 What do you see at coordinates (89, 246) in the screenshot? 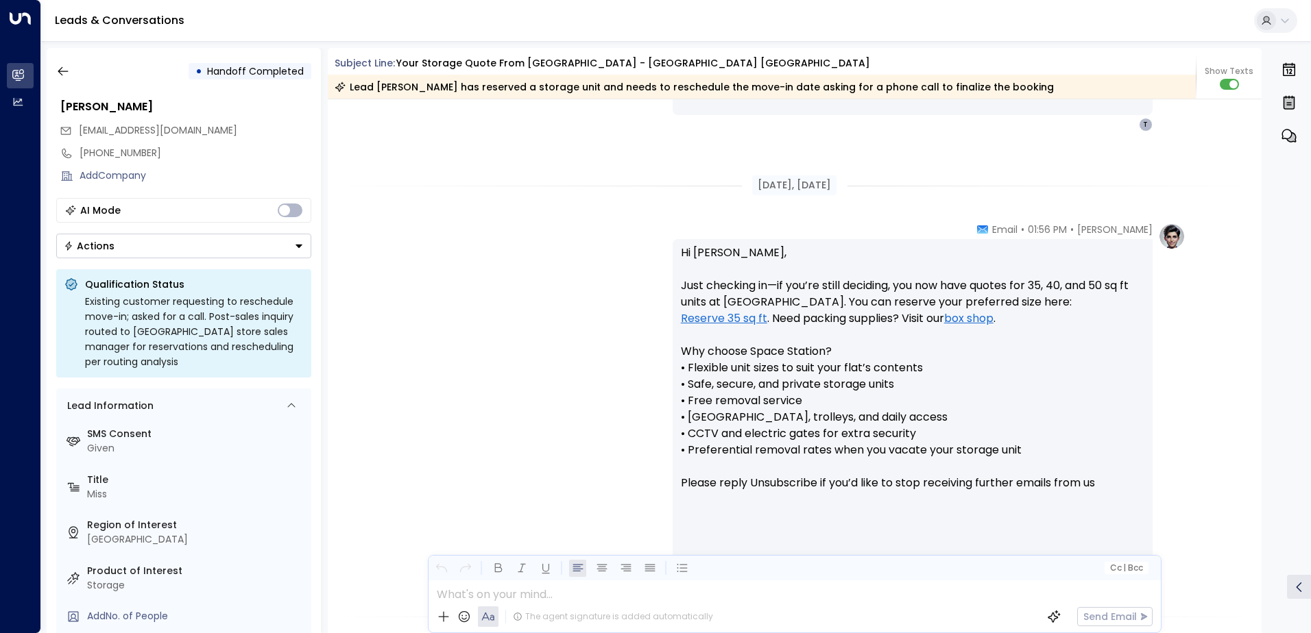
I see `div: Actions` at bounding box center [89, 246].